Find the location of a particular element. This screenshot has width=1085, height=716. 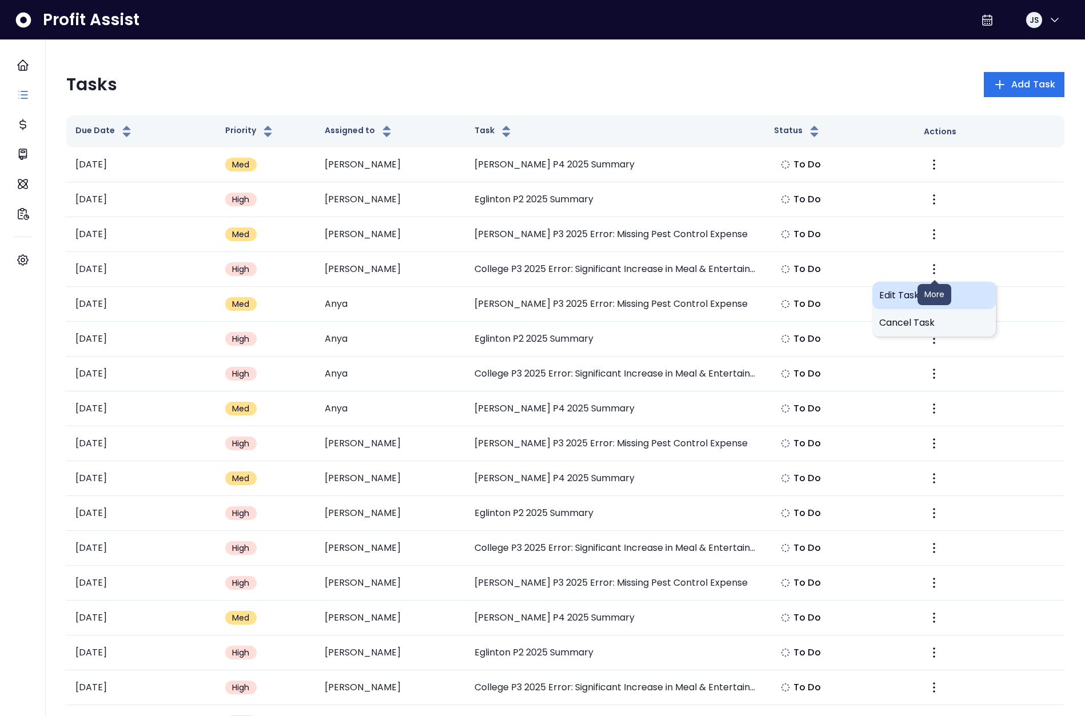

span: Add Task is located at coordinates (1033, 85).